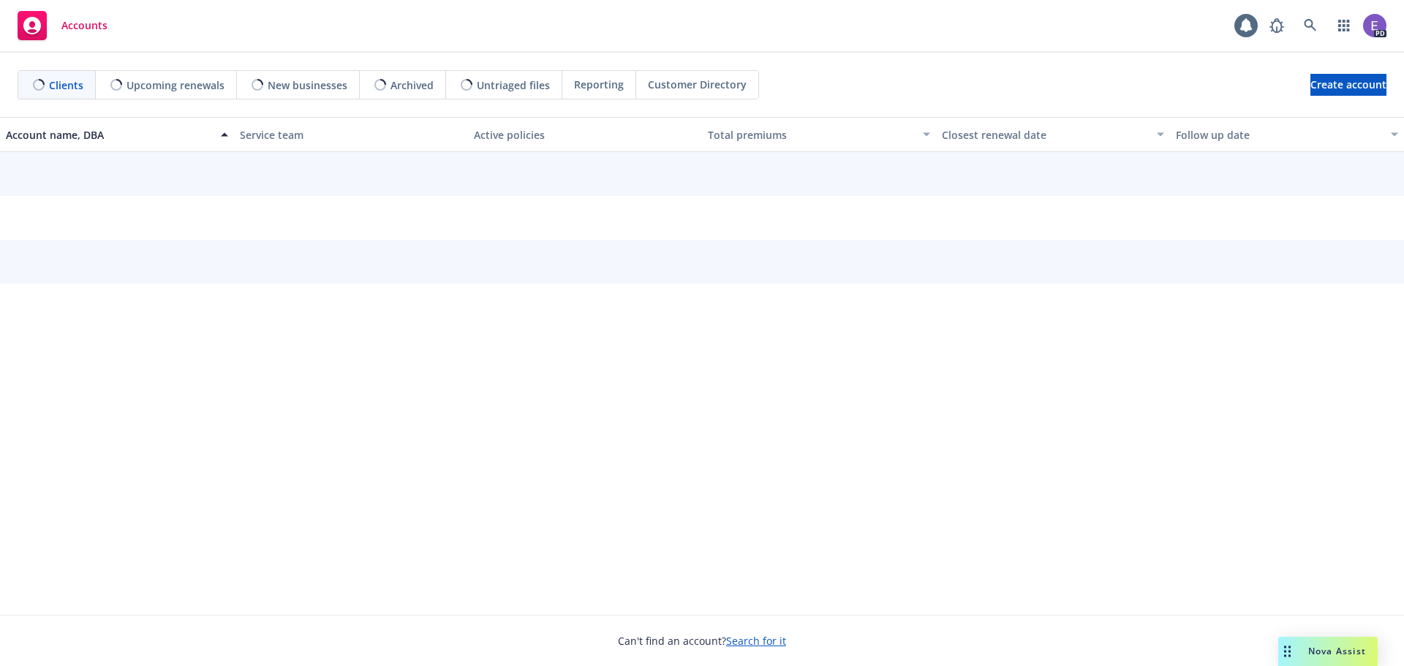 Image resolution: width=1404 pixels, height=666 pixels. Describe the element at coordinates (62, 26) in the screenshot. I see `a: Accounts` at that location.